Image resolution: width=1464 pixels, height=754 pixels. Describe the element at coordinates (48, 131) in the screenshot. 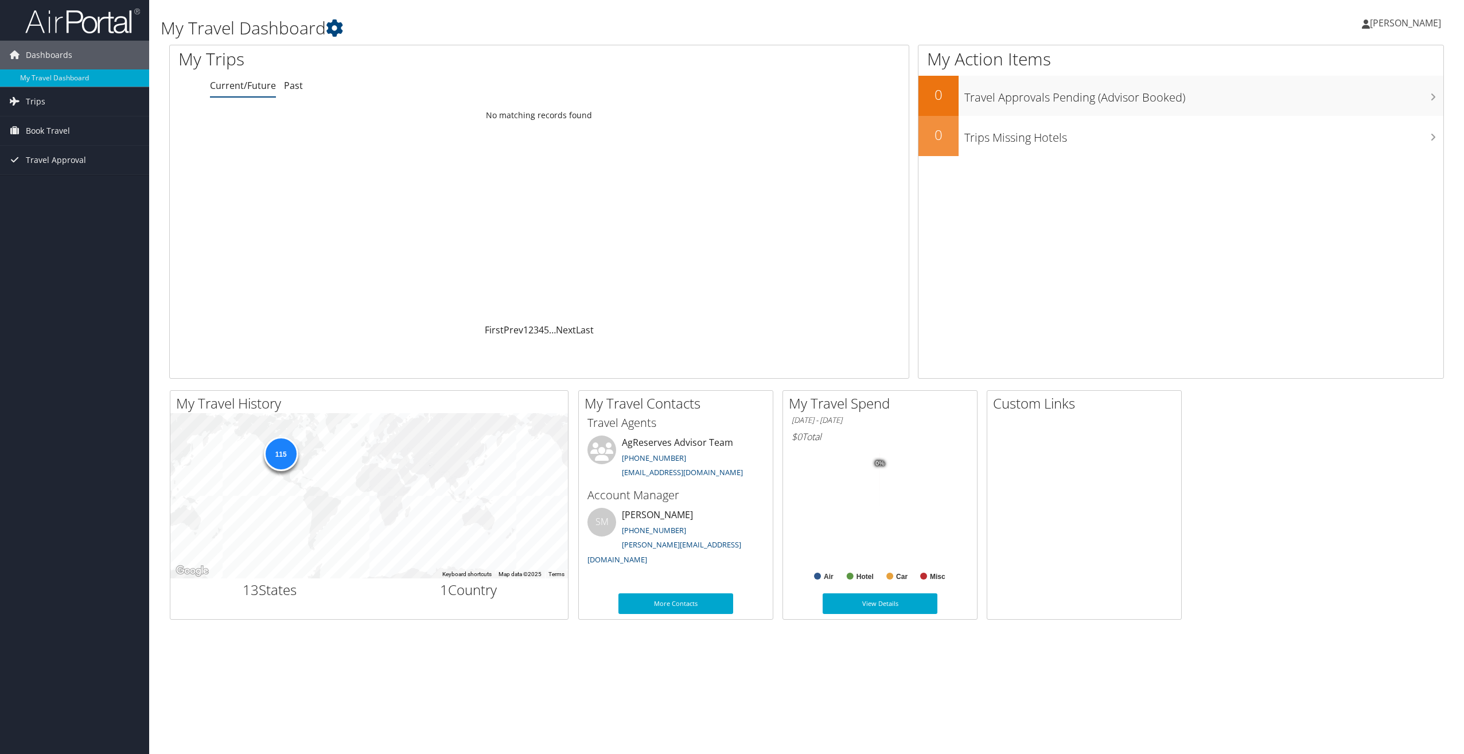

I see `span: Book Travel` at that location.